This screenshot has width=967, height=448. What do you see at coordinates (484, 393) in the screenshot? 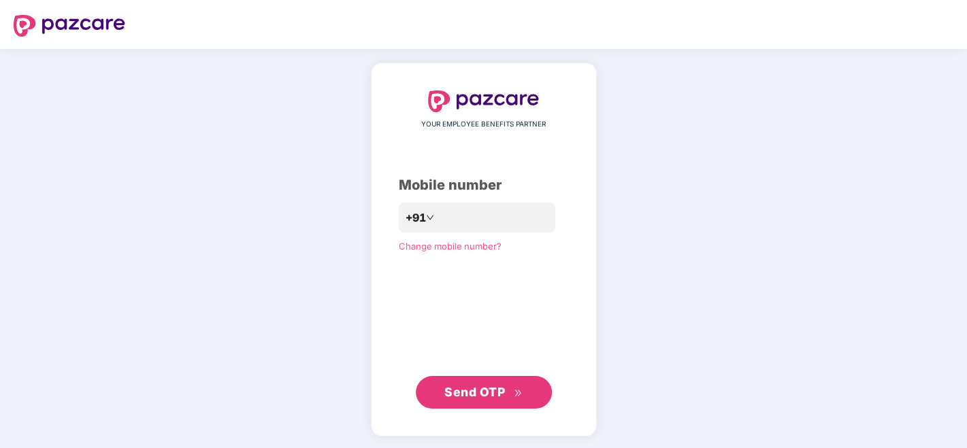
I see `button: Send OTPdouble-right` at bounding box center [484, 393].